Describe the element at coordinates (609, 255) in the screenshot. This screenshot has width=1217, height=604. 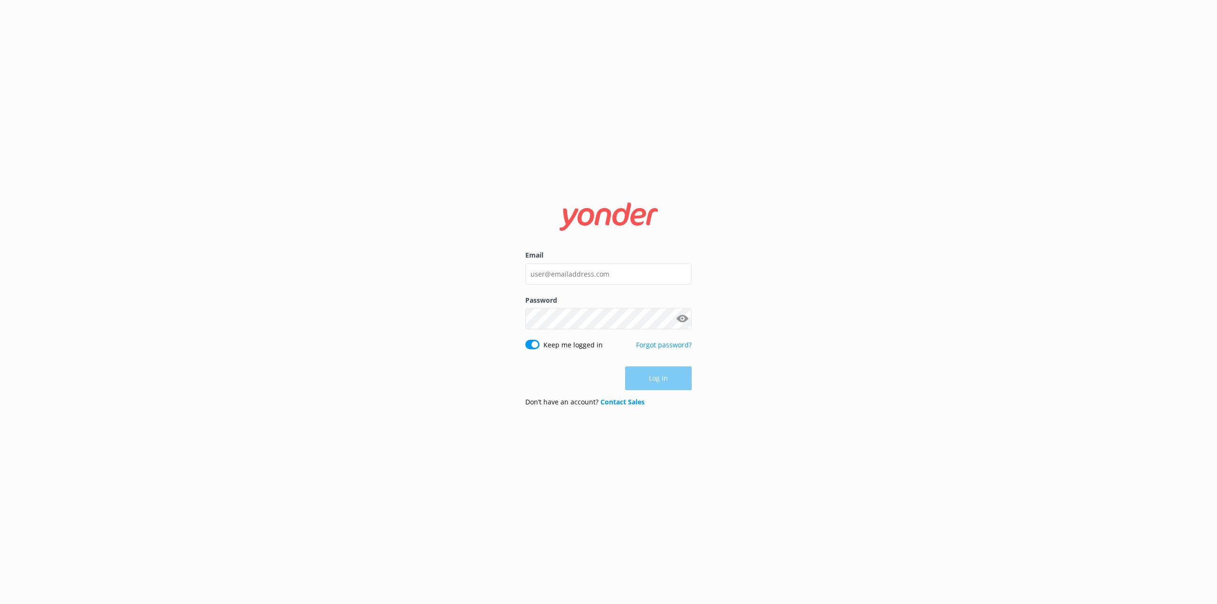
I see `label: Email` at that location.